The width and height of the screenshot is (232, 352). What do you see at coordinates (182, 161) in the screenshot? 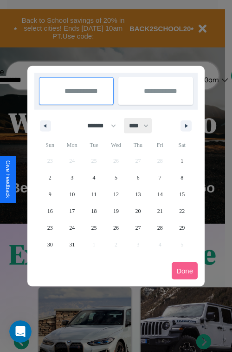
I see `button: 1` at bounding box center [182, 161].